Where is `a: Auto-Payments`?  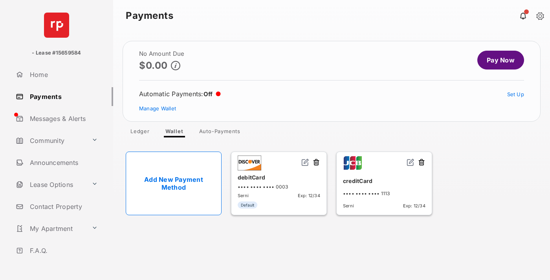 a: Auto-Payments is located at coordinates (220, 133).